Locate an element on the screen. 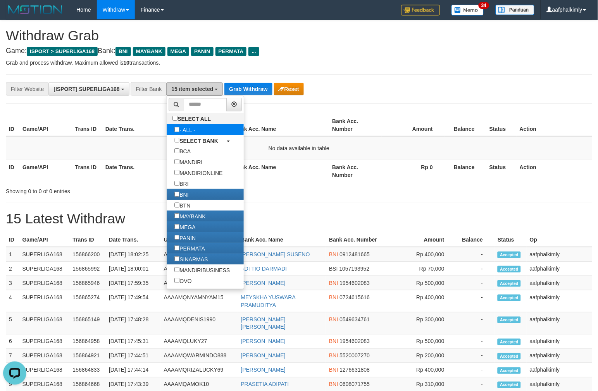 The width and height of the screenshot is (598, 391). span: ISPORT > SUPERLIGA168 is located at coordinates (62, 52).